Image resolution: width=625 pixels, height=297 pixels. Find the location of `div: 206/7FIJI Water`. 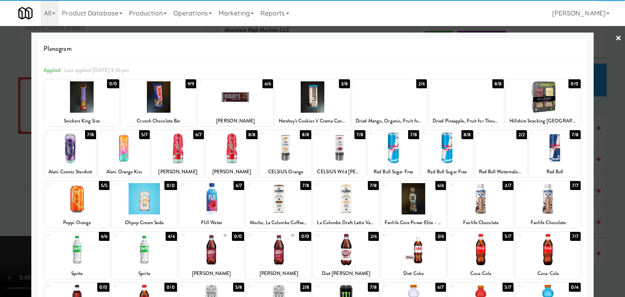

div: 206/7FIJI Water is located at coordinates (212, 204).